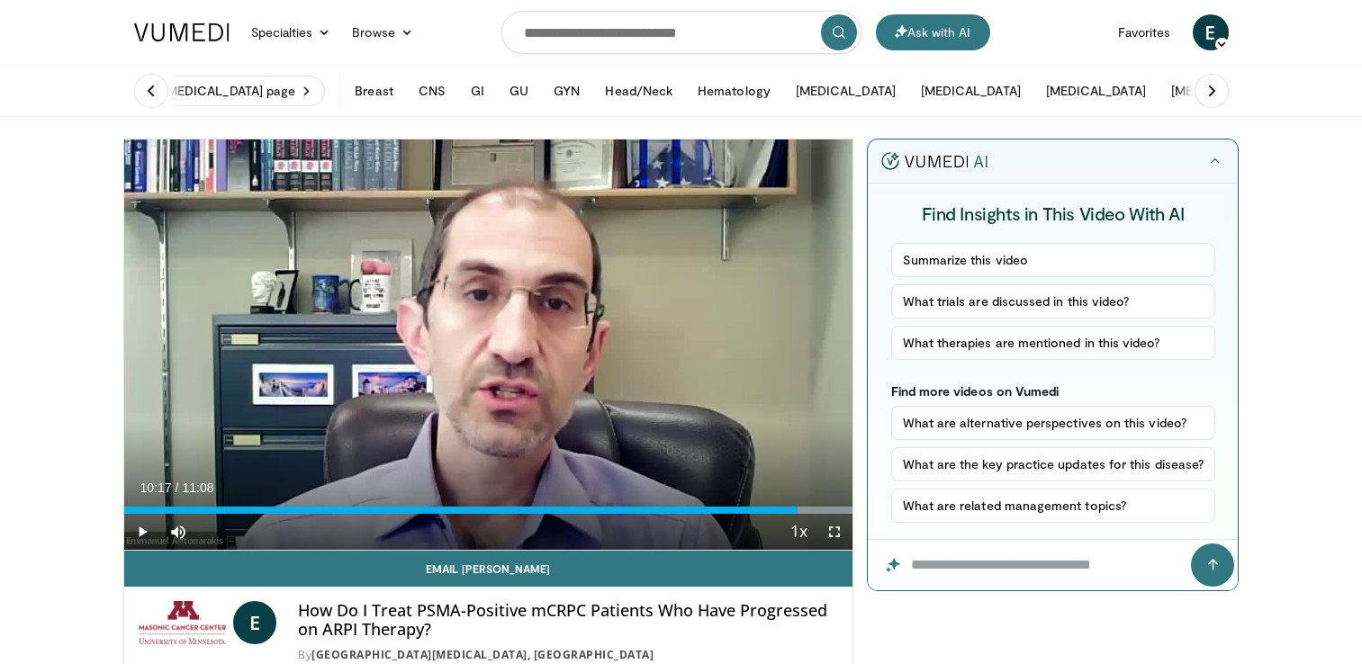  Describe the element at coordinates (566, 91) in the screenshot. I see `button: GYN` at that location.